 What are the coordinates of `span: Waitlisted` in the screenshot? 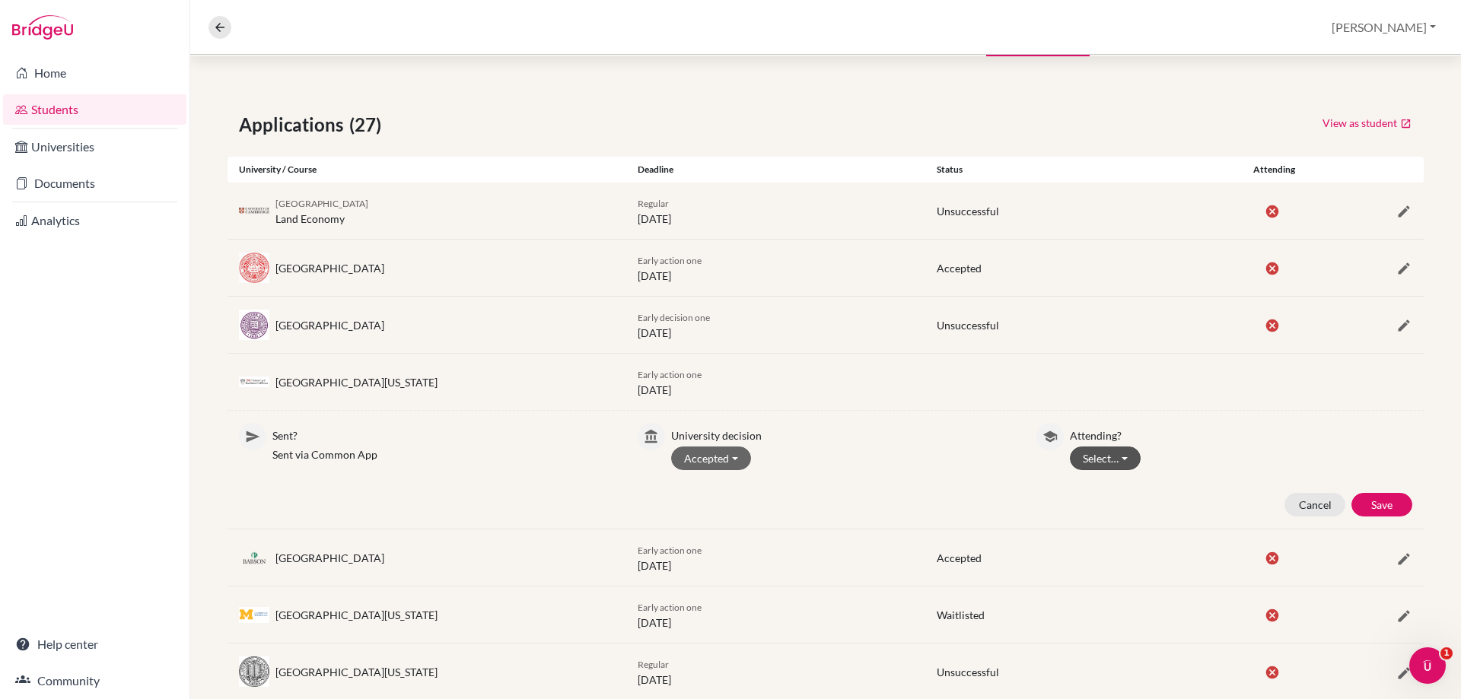 It's located at (960, 615).